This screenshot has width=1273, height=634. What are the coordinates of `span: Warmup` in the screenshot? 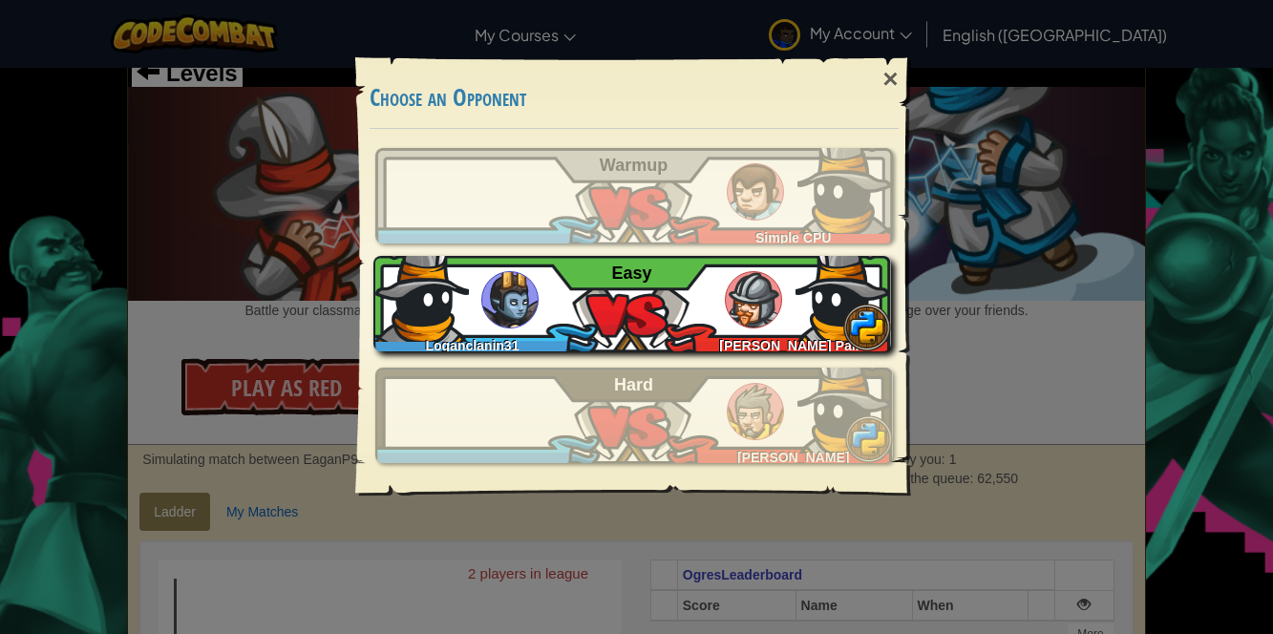 It's located at (633, 165).